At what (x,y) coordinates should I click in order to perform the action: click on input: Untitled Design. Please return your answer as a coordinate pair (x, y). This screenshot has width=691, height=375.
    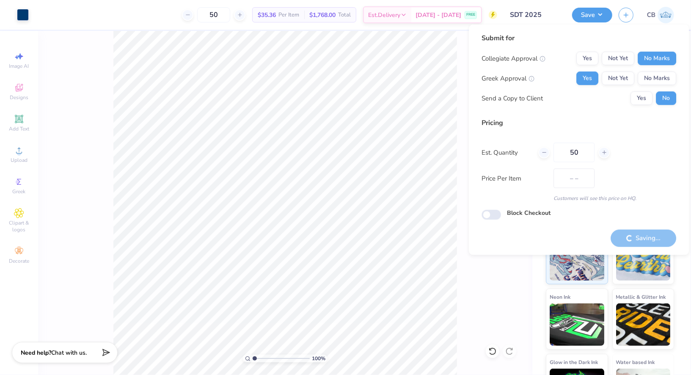
    Looking at the image, I should click on (535, 15).